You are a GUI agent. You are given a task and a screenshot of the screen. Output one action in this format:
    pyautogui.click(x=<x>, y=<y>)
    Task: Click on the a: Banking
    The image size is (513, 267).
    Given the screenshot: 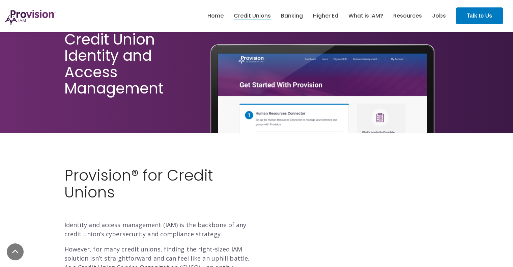 What is the action you would take?
    pyautogui.click(x=292, y=16)
    